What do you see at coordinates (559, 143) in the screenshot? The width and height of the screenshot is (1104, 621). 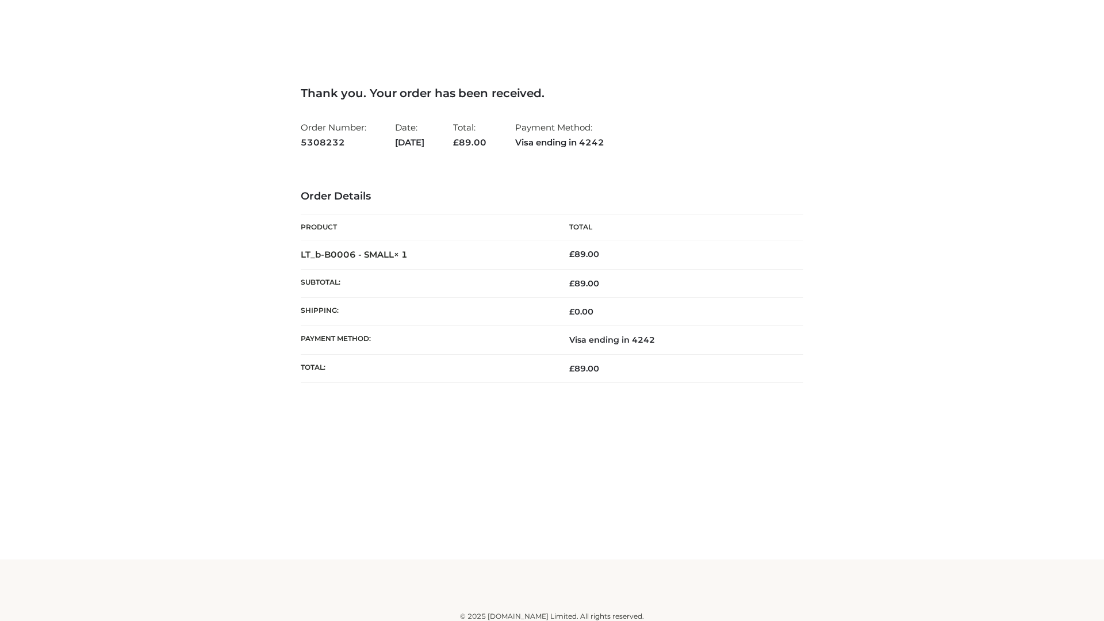 I see `strong: Visa ending in 4242` at bounding box center [559, 143].